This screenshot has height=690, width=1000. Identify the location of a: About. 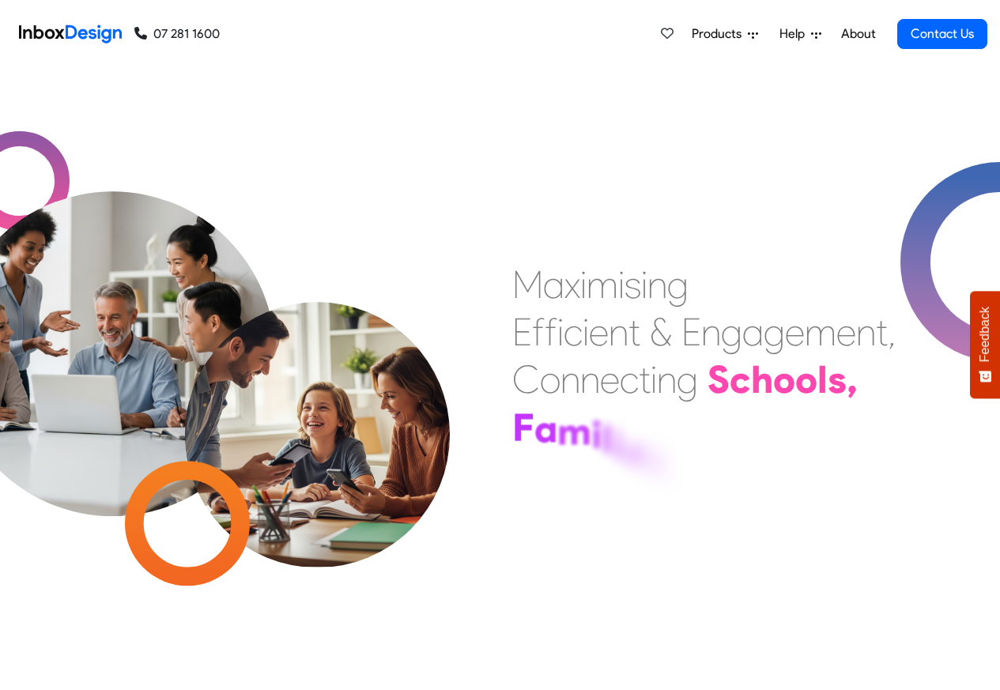
(857, 34).